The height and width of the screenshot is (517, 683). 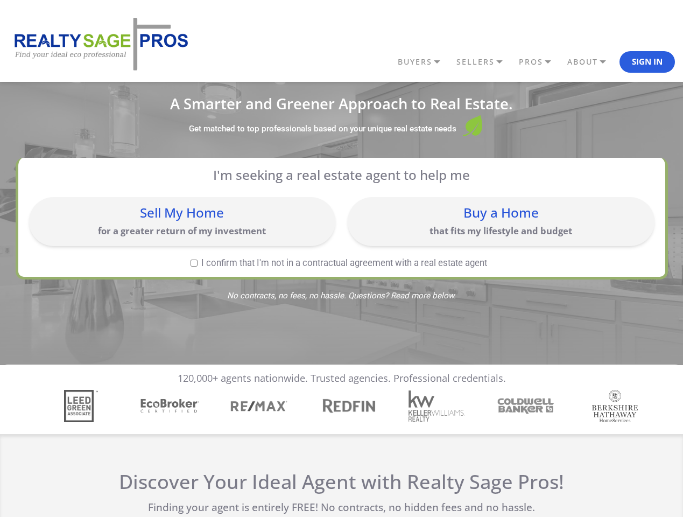 What do you see at coordinates (84, 406) in the screenshot?
I see `div: 1 / 7` at bounding box center [84, 406].